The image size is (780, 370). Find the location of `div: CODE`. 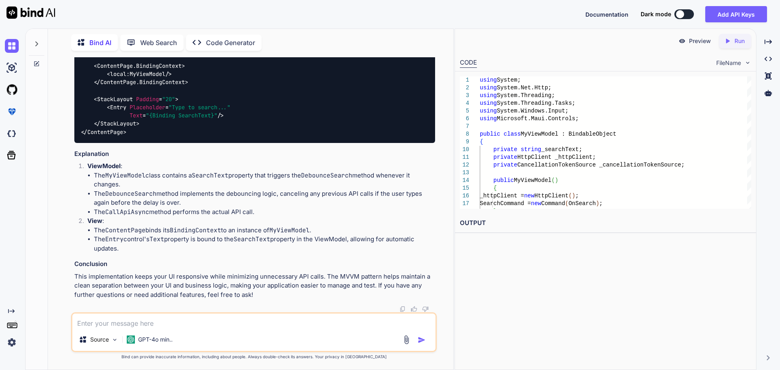

div: CODE is located at coordinates (468, 63).